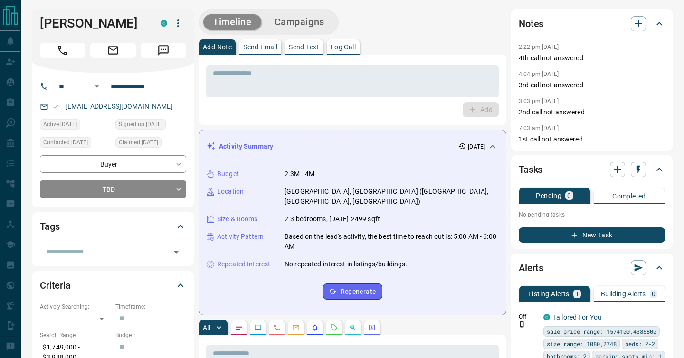  Describe the element at coordinates (531, 24) in the screenshot. I see `h2: Notes` at that location.